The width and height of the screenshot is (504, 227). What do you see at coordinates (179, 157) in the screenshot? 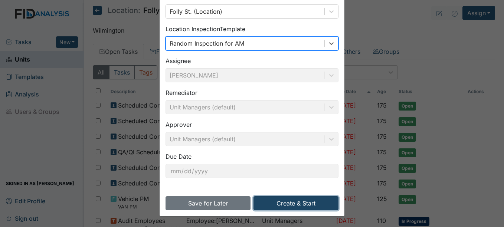
I see `label: Due Date` at bounding box center [179, 157].